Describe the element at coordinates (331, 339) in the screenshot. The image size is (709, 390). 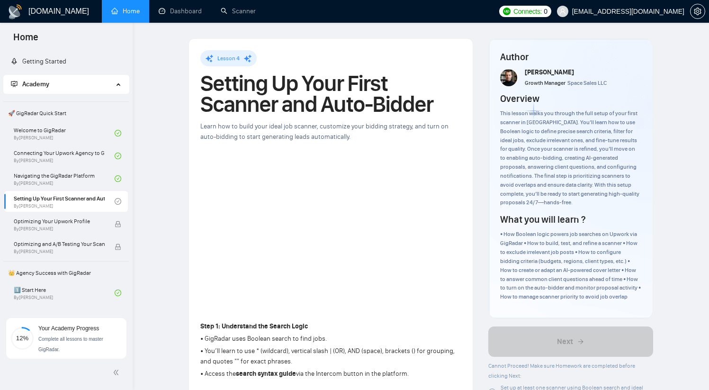
I see `p: • GigRadar uses Boolean search to find jobs.` at that location.